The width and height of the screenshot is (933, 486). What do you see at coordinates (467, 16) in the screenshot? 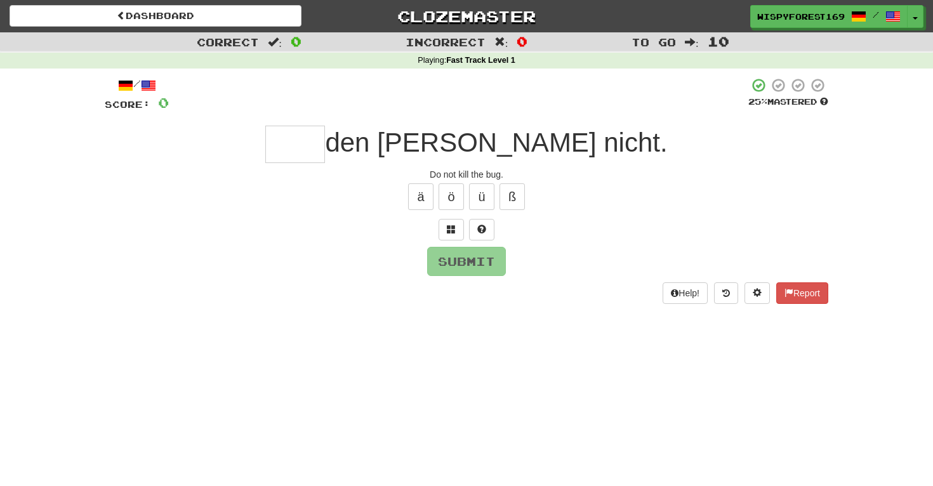
I see `a: Clozemaster` at bounding box center [467, 16].